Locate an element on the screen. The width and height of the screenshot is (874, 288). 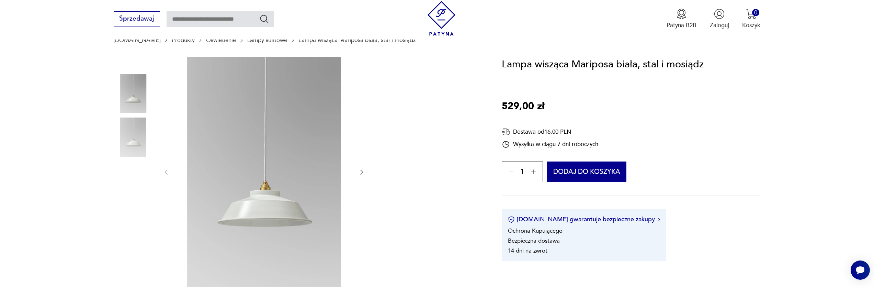
button: Zaloguj is located at coordinates (719, 19).